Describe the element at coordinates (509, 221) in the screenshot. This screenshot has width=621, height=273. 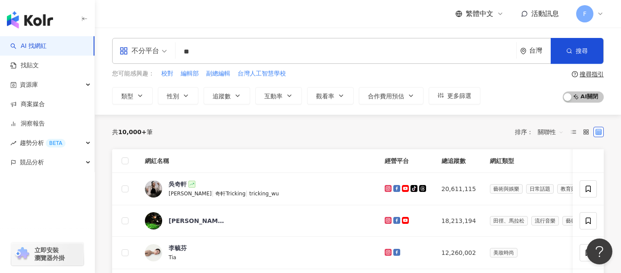
I see `span: 田徑、馬拉松` at that location.